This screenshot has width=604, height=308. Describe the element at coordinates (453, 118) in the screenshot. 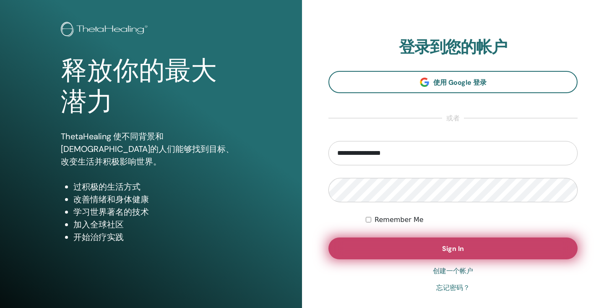

I see `span: 或者` at that location.